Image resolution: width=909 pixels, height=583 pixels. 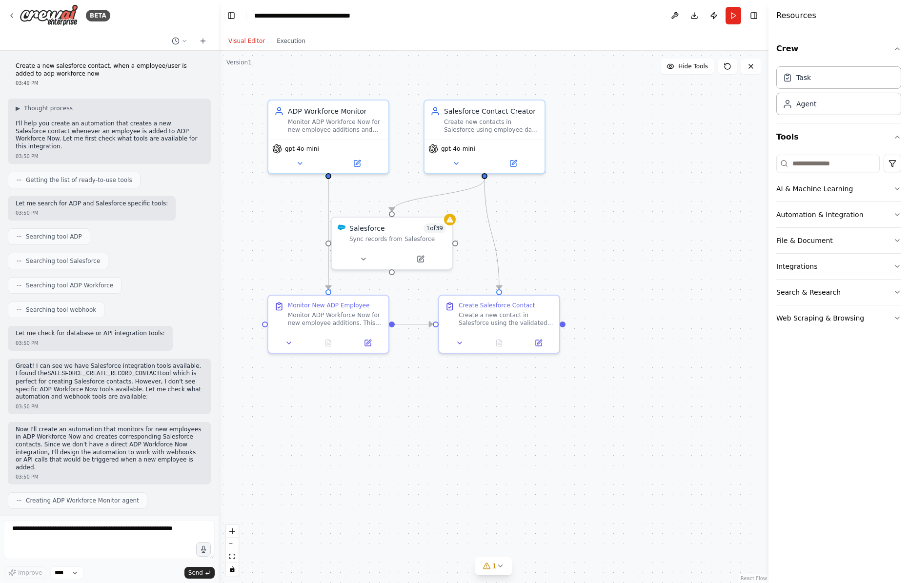 What do you see at coordinates (231, 16) in the screenshot?
I see `button: Hide left sidebar` at bounding box center [231, 16].